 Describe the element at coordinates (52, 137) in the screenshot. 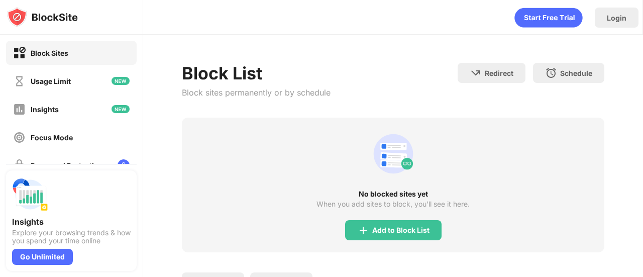

I see `div: Focus Mode` at that location.